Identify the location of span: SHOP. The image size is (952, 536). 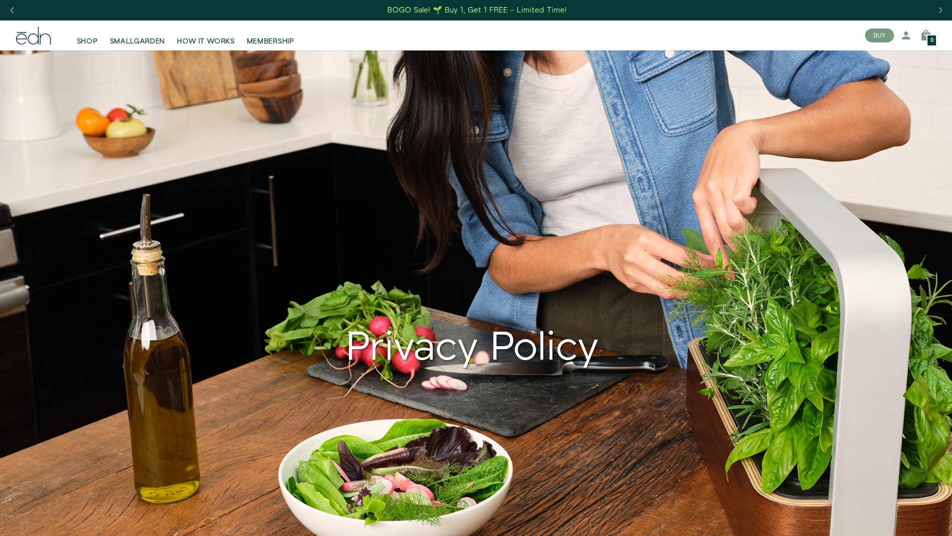
(87, 41).